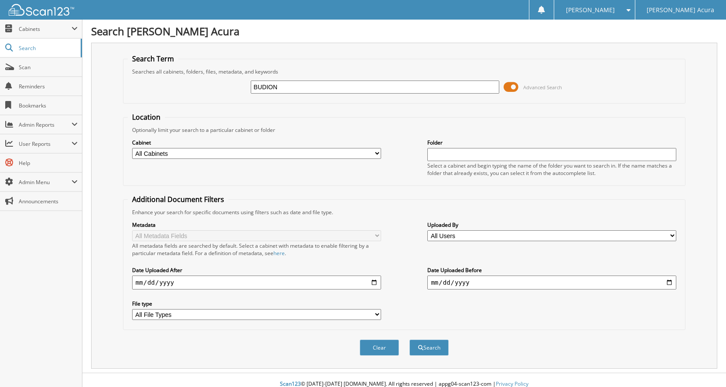 The image size is (726, 387). I want to click on legend: Search Term, so click(153, 59).